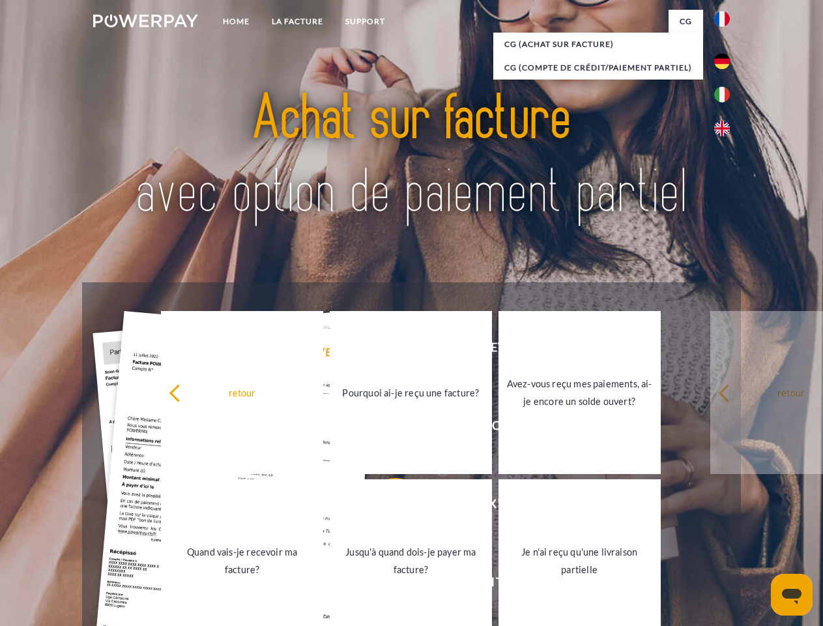 The height and width of the screenshot is (626, 823). I want to click on a: Avez-vous reçu mes paiements, ai-je encore un solde ouvert?, so click(579, 392).